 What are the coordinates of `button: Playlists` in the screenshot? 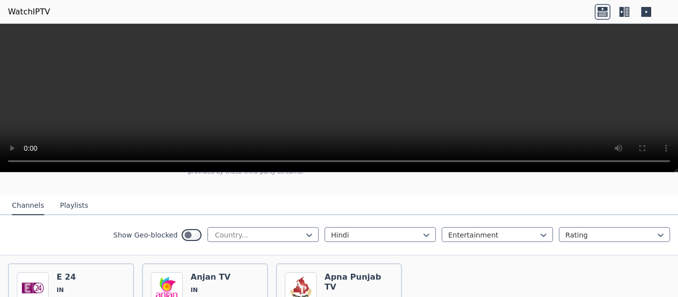 It's located at (74, 206).